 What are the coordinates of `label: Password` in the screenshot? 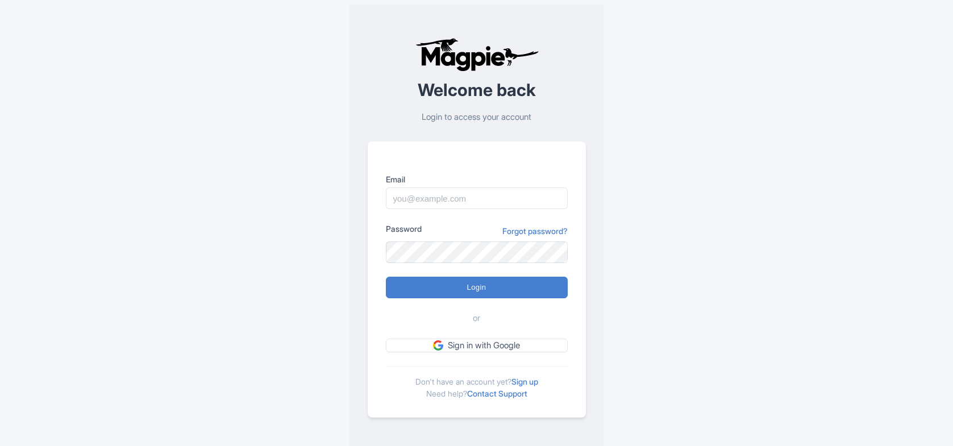 It's located at (404, 228).